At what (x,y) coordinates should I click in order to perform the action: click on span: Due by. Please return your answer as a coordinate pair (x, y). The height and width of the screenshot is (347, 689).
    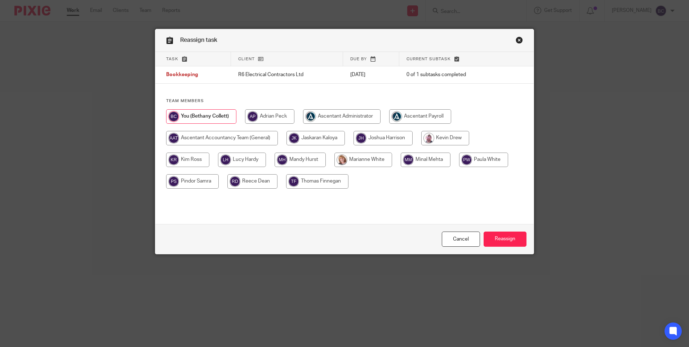
    Looking at the image, I should click on (359, 59).